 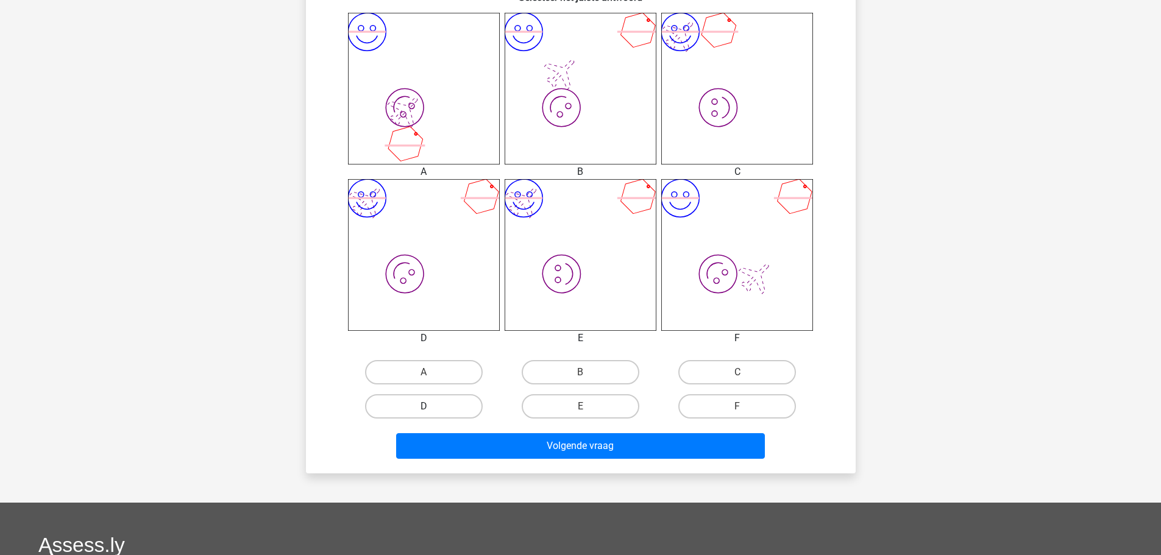 I want to click on label: C, so click(x=737, y=372).